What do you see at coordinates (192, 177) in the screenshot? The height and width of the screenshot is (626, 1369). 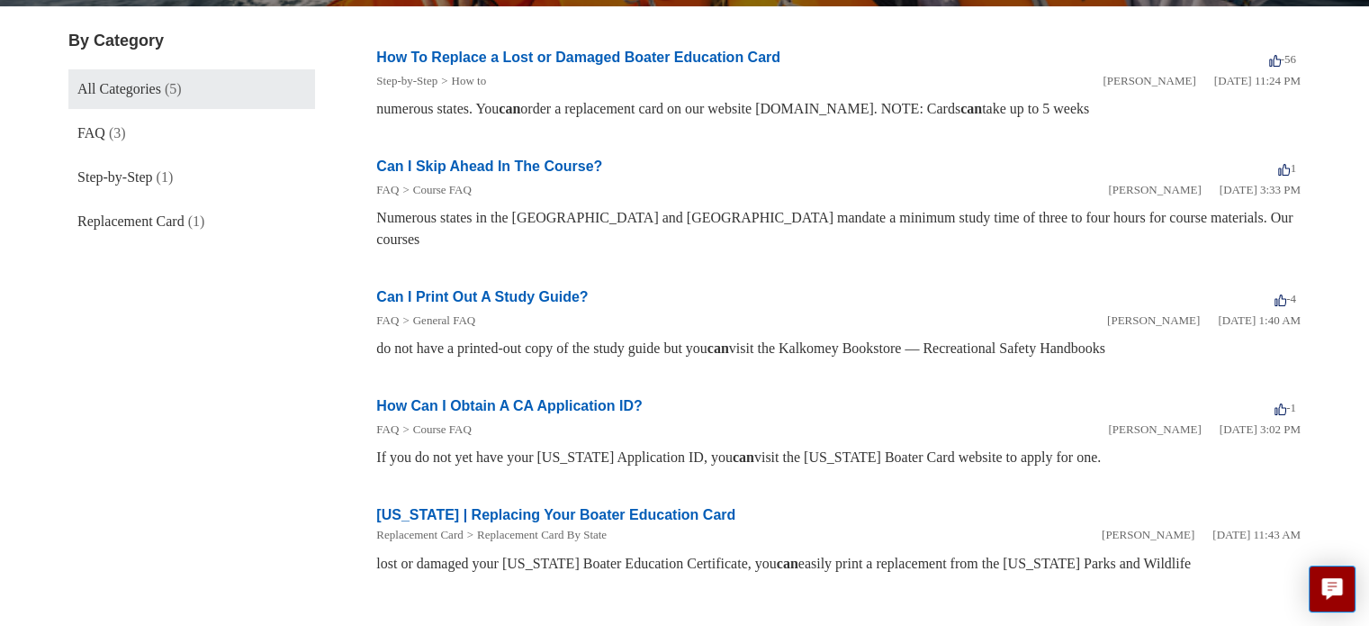 I see `a: Step-by-Step (1)` at bounding box center [192, 177].